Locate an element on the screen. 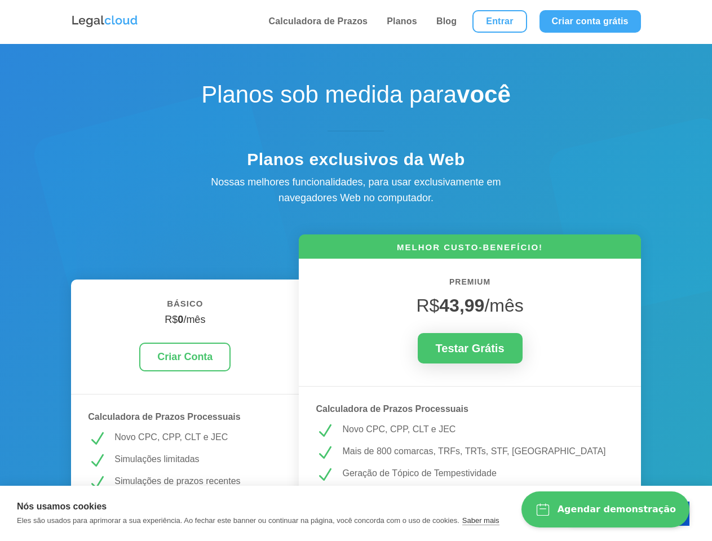 The image size is (712, 541). h4: Planos exclusivos da Web is located at coordinates (356, 162).